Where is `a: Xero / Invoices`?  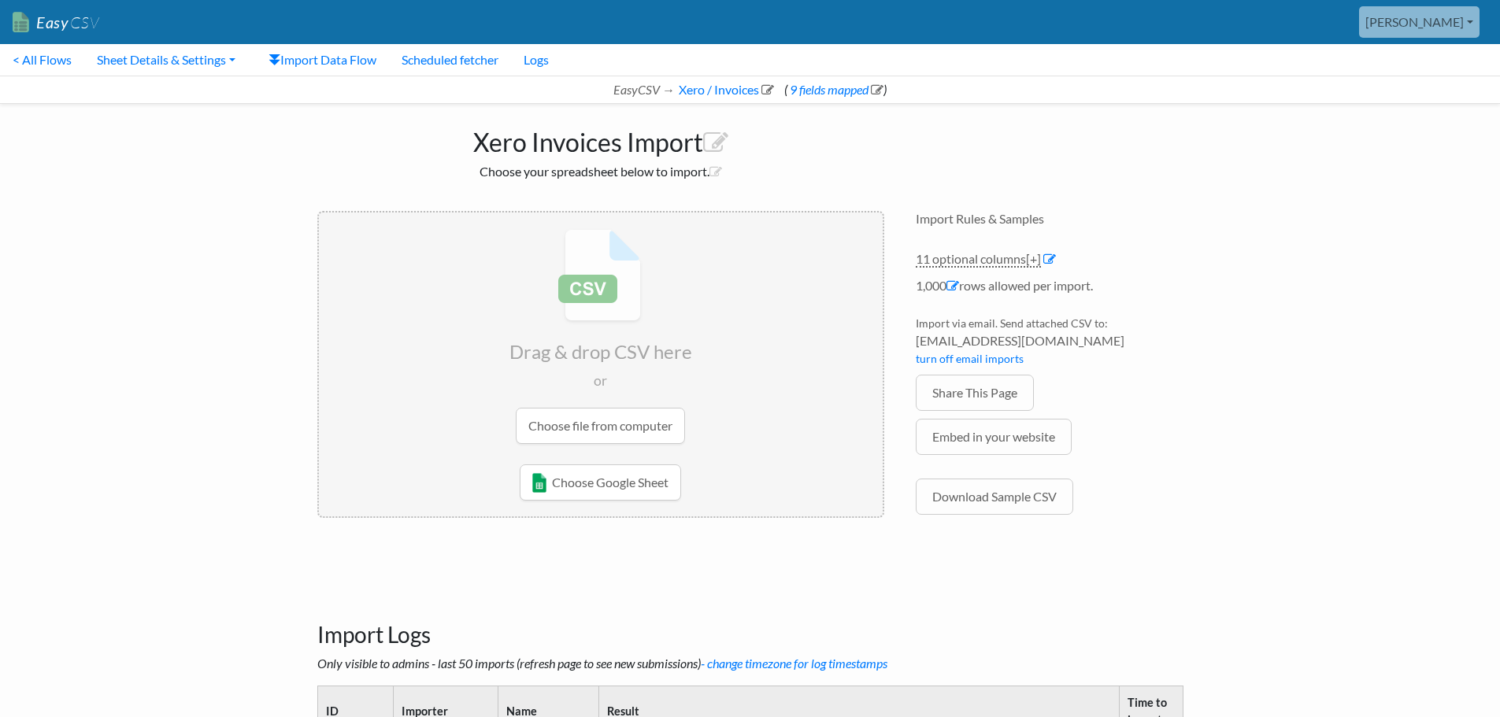 a: Xero / Invoices is located at coordinates (725, 89).